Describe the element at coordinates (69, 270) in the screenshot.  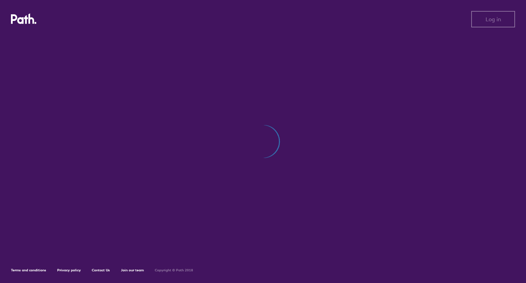
I see `a: Privacy policy` at that location.